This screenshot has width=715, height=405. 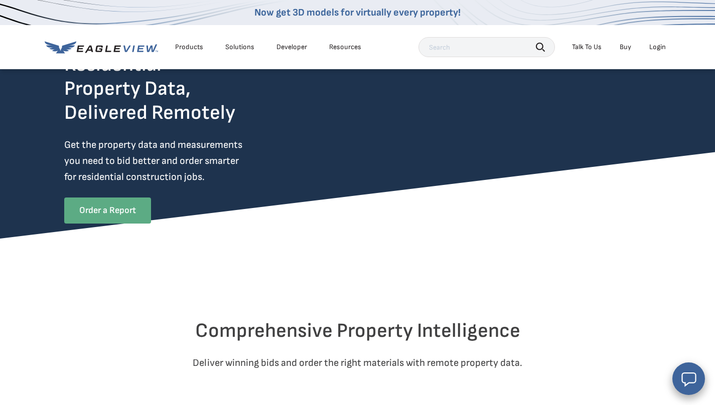 What do you see at coordinates (358, 363) in the screenshot?
I see `p: Deliver winning bids and order the right materials with remote property data.` at bounding box center [358, 363].